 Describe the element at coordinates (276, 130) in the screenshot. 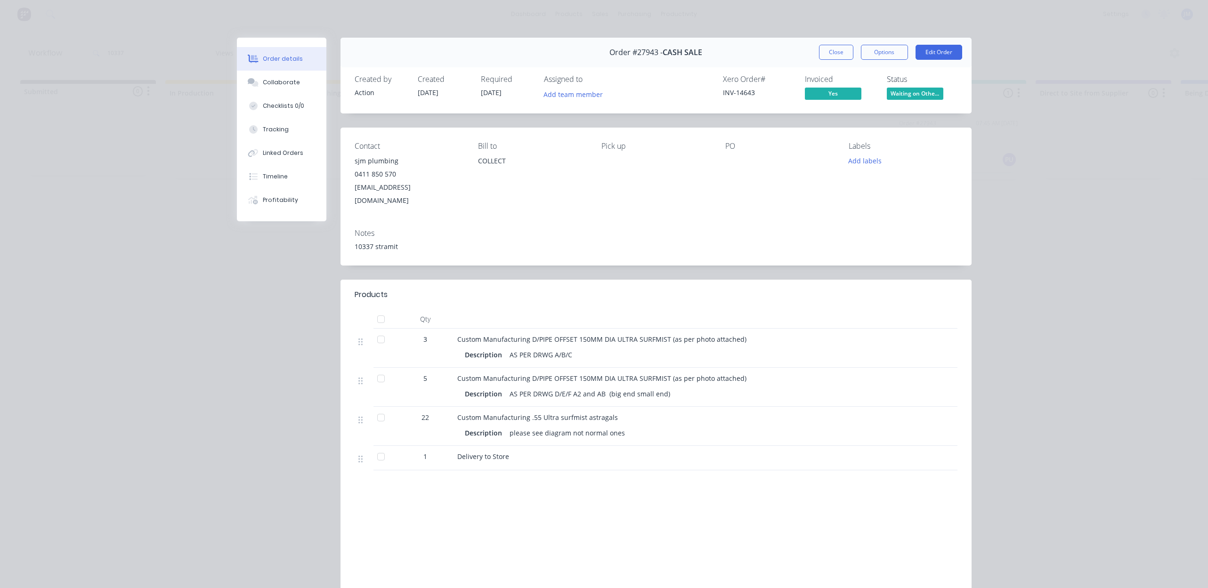

I see `div: Tracking` at that location.